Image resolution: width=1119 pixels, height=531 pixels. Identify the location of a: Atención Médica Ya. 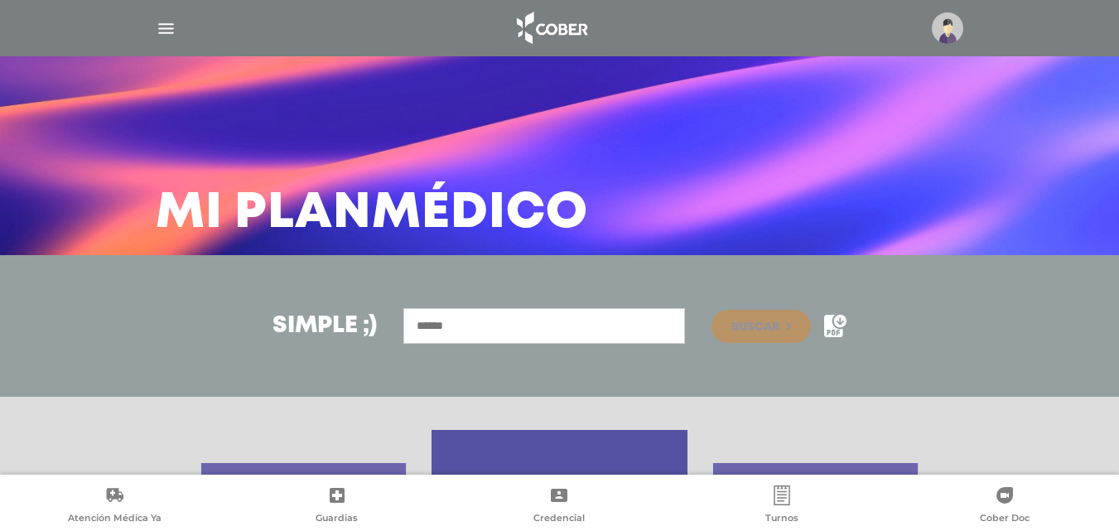
(114, 506).